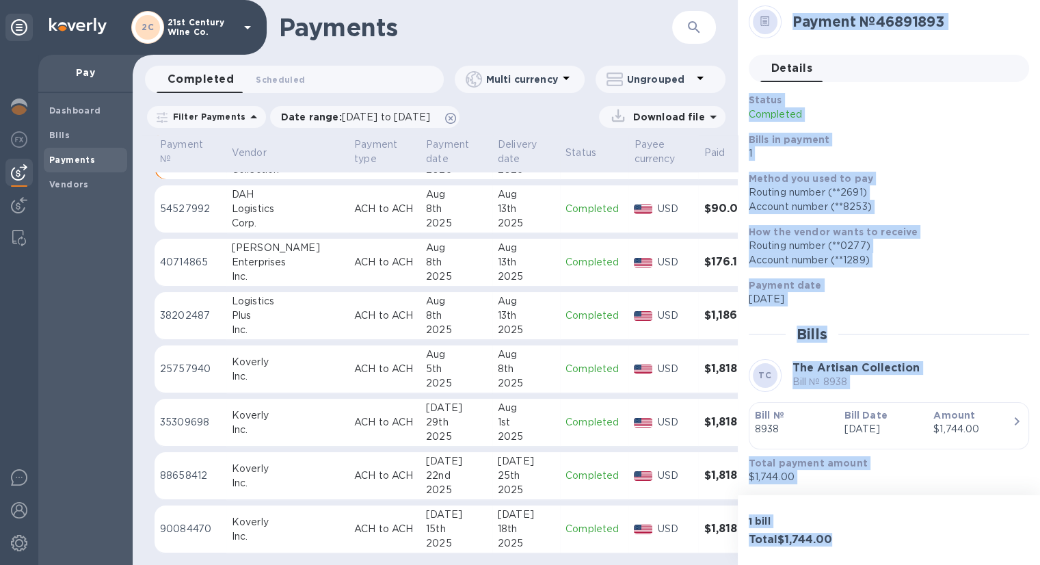  What do you see at coordinates (663, 152) in the screenshot?
I see `span: Payee currency` at bounding box center [663, 152].